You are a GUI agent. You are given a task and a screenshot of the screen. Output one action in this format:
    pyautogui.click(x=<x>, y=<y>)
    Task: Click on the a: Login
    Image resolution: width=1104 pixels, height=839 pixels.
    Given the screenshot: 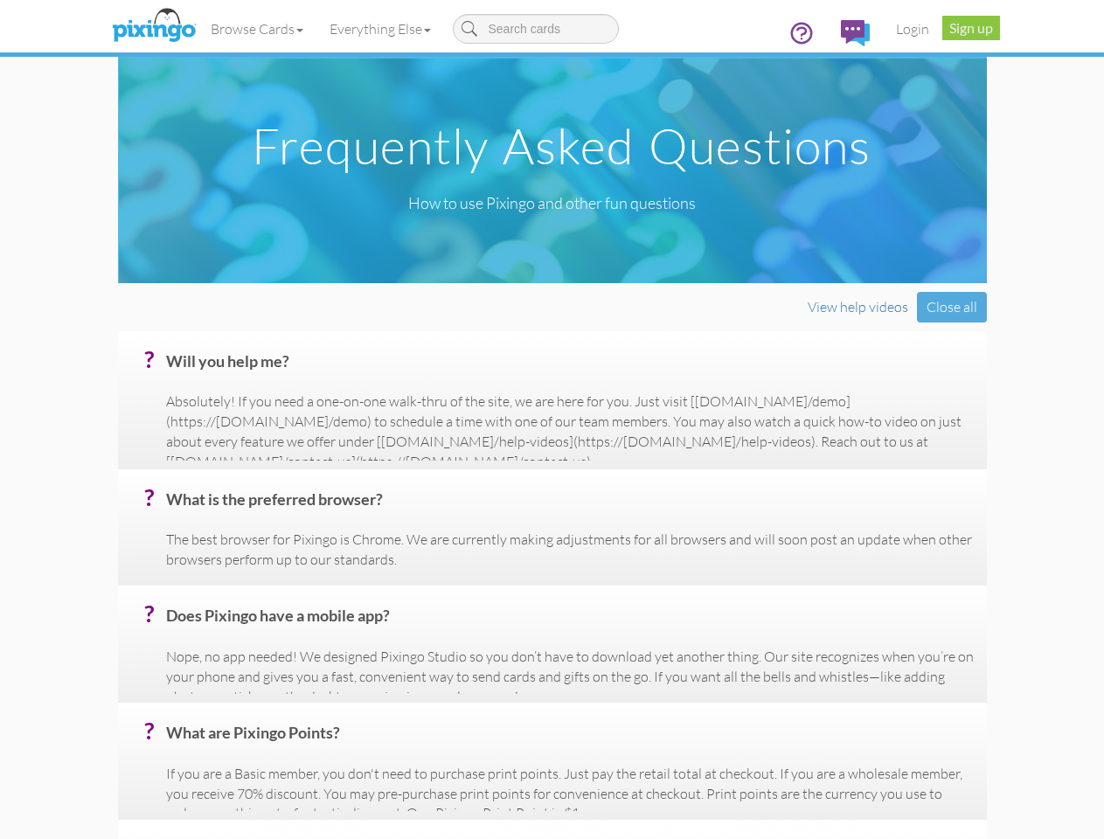 What is the action you would take?
    pyautogui.click(x=913, y=29)
    